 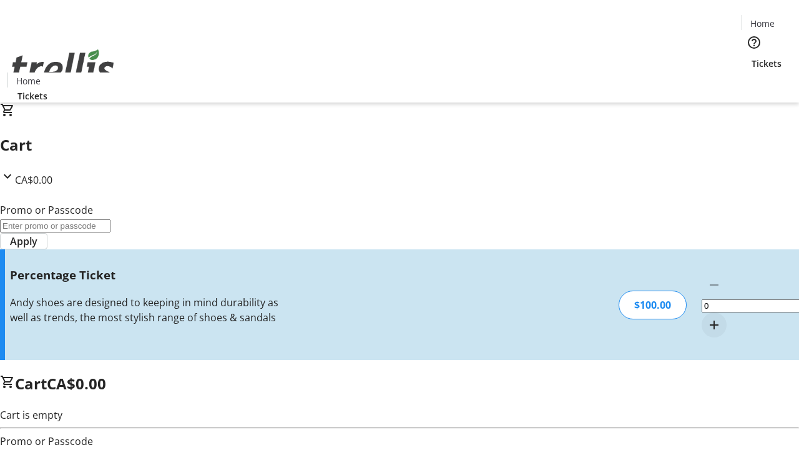 I want to click on h3: Percentage Ticket, so click(x=146, y=275).